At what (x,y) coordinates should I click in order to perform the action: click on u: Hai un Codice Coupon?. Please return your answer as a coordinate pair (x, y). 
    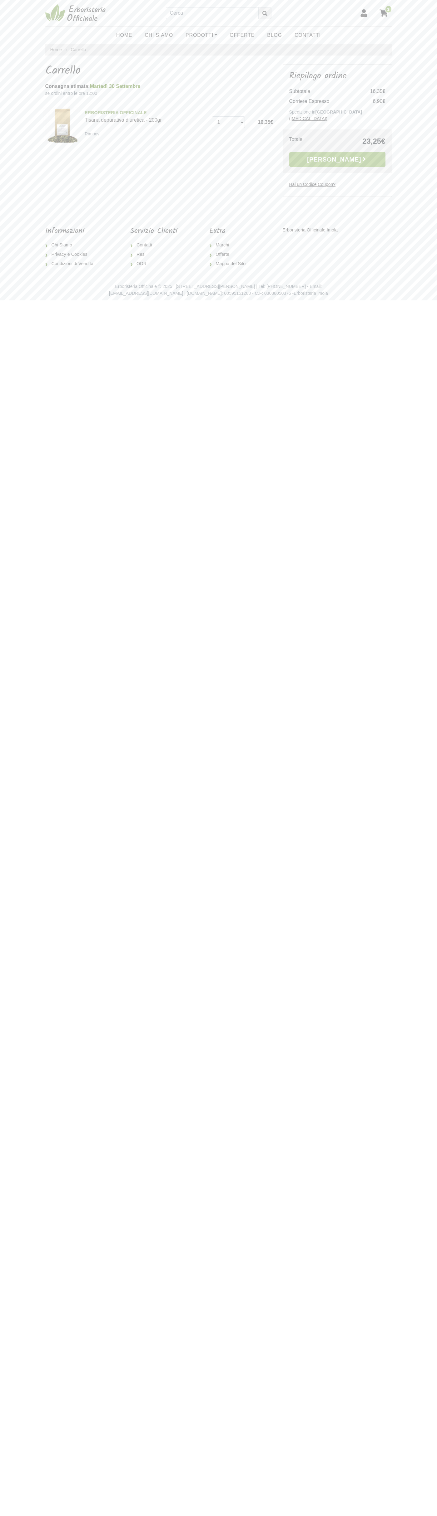
    Looking at the image, I should click on (312, 184).